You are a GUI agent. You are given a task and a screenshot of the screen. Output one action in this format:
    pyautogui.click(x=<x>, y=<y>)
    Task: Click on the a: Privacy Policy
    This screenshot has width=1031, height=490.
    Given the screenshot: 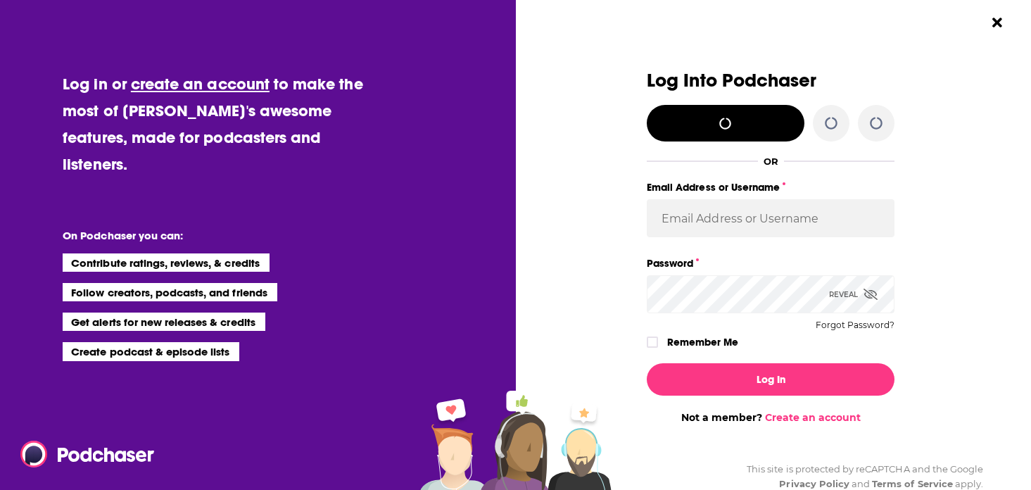 What is the action you would take?
    pyautogui.click(x=814, y=483)
    